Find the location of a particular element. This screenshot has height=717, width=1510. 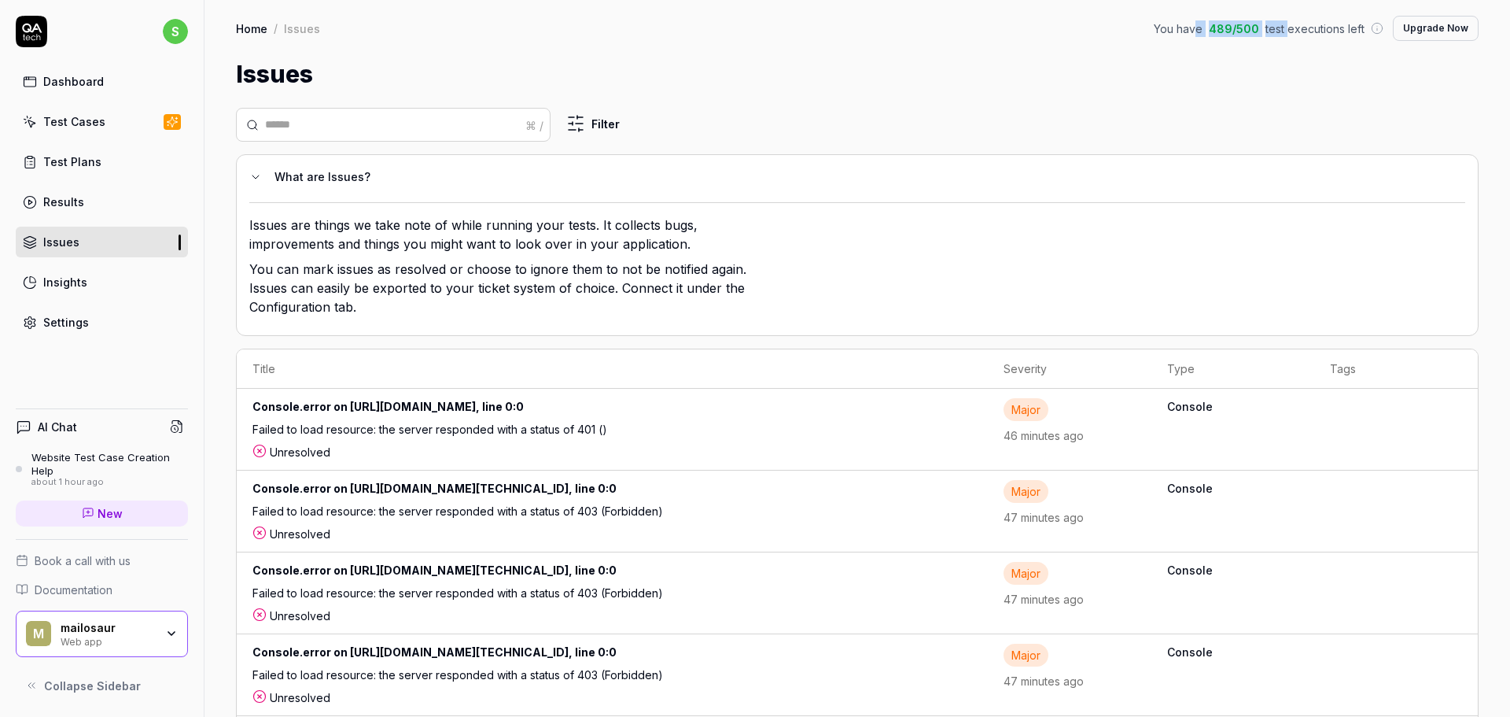

div: about 1 hour ago is located at coordinates (109, 482).